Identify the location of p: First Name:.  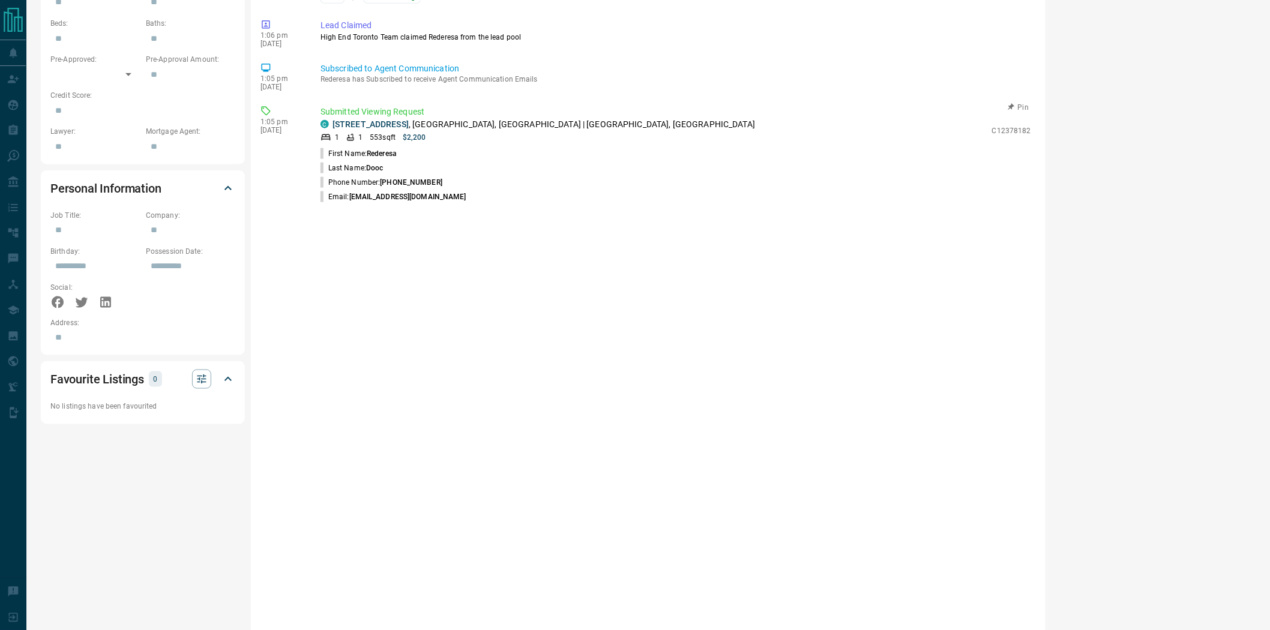
(358, 154).